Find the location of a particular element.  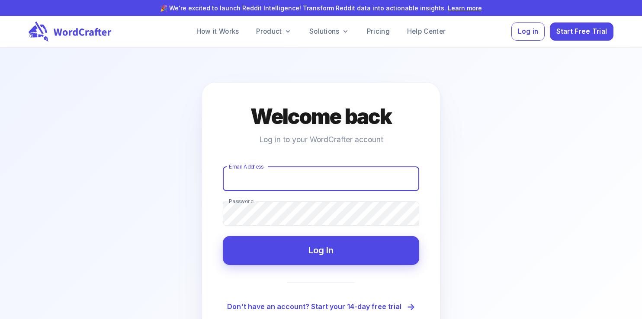

h4: Welcome back is located at coordinates (321, 117).